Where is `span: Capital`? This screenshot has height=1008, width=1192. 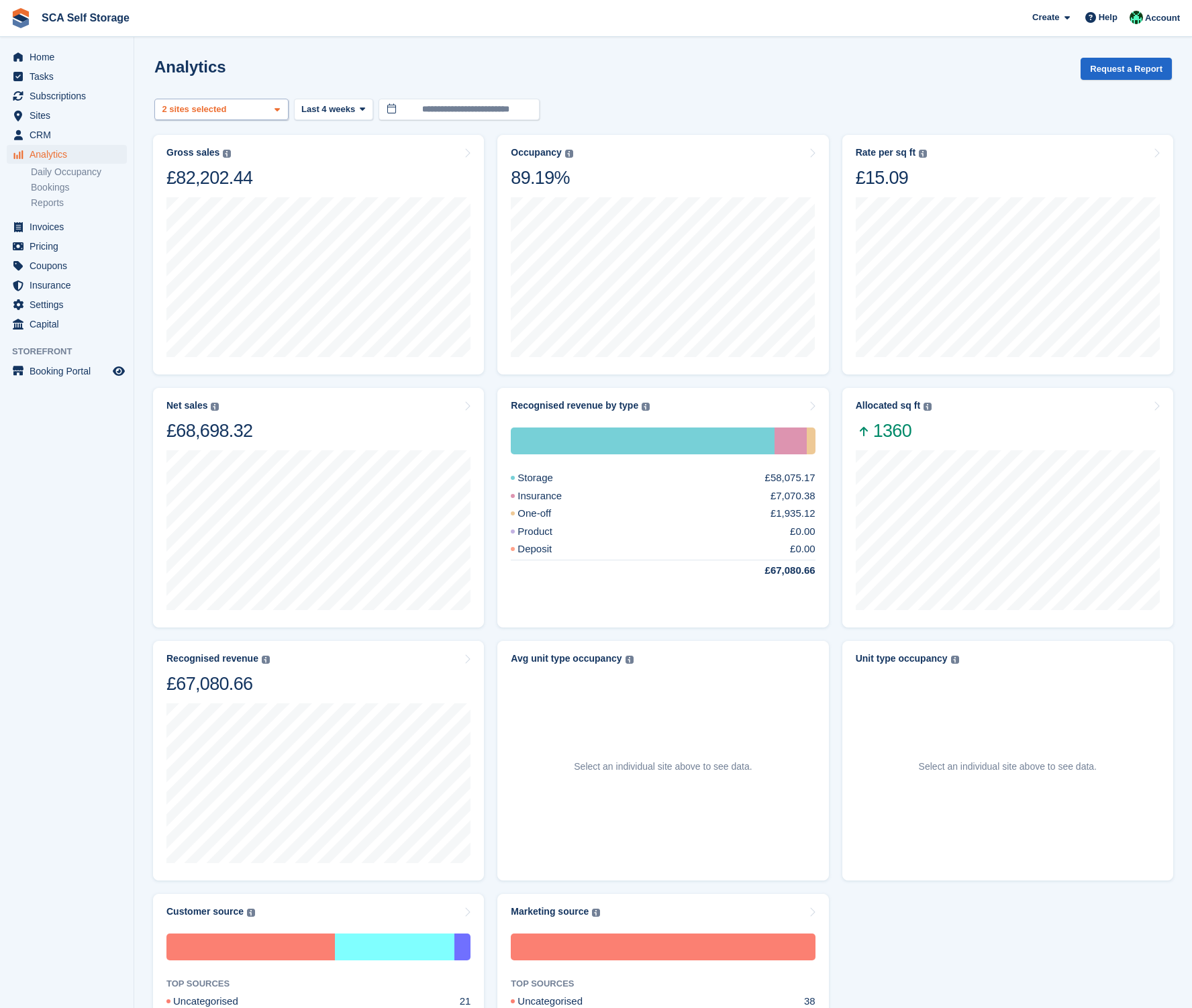
span: Capital is located at coordinates (70, 324).